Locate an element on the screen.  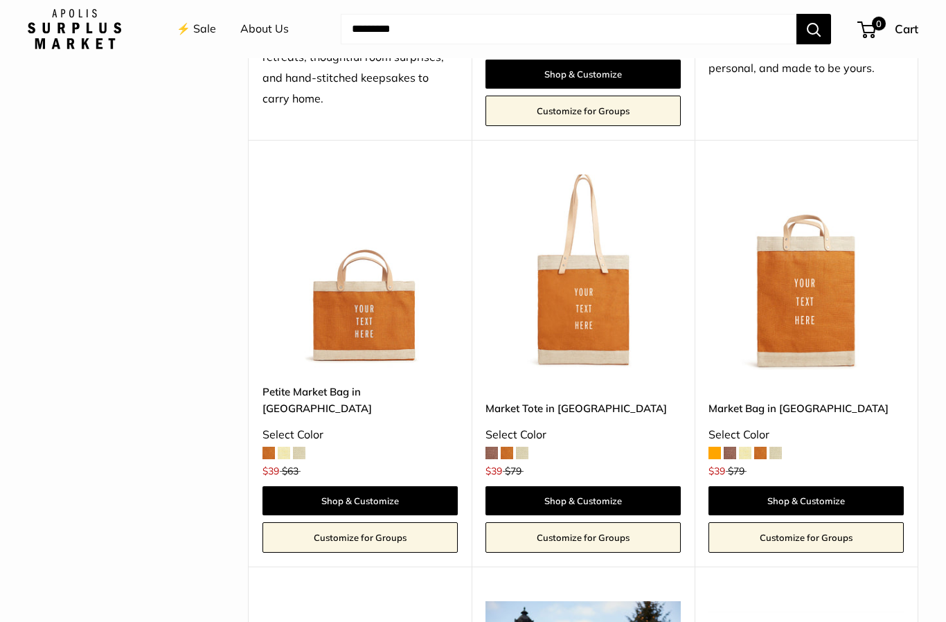
a: 0 Cart is located at coordinates (889, 29).